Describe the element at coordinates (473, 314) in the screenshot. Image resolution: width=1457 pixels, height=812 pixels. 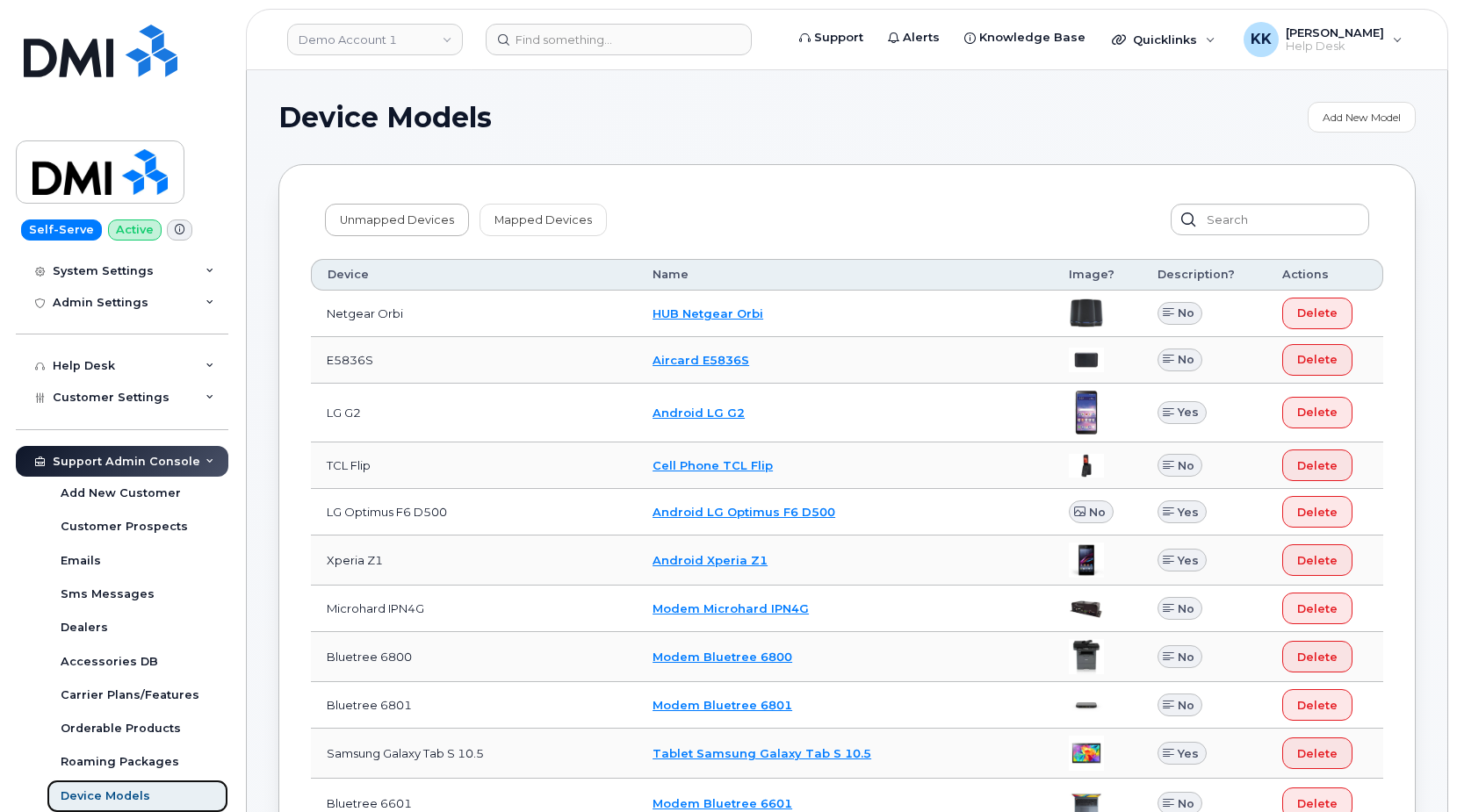
I see `td: Netgear Orbi` at that location.